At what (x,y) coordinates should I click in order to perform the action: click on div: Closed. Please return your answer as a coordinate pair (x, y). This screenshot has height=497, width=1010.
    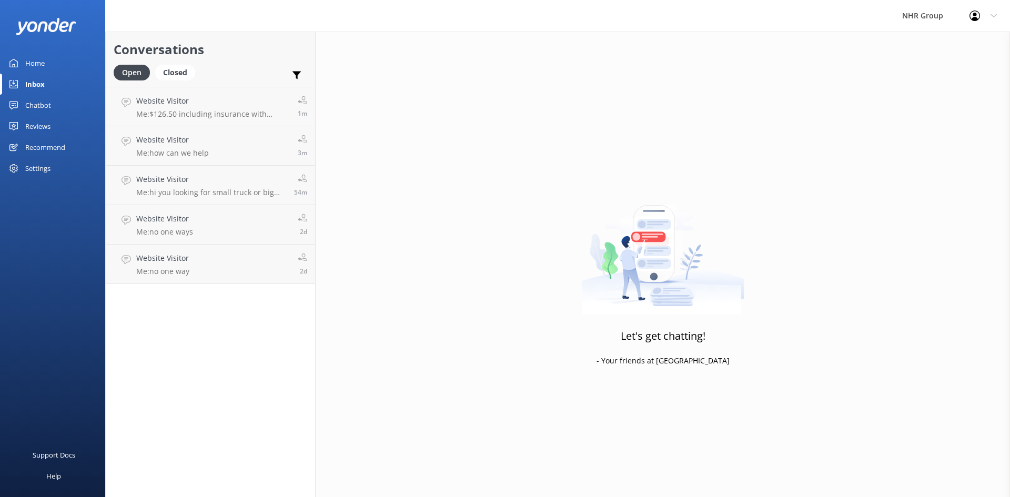
    Looking at the image, I should click on (175, 73).